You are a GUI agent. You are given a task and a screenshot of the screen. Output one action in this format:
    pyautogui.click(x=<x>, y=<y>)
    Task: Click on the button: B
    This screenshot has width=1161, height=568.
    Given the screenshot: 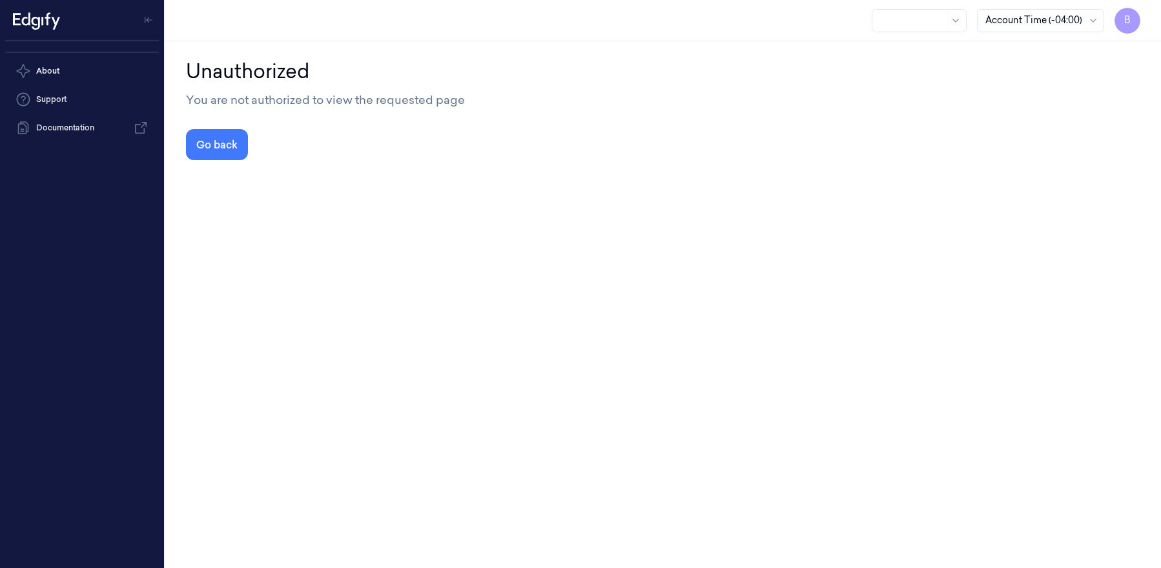 What is the action you would take?
    pyautogui.click(x=1127, y=21)
    